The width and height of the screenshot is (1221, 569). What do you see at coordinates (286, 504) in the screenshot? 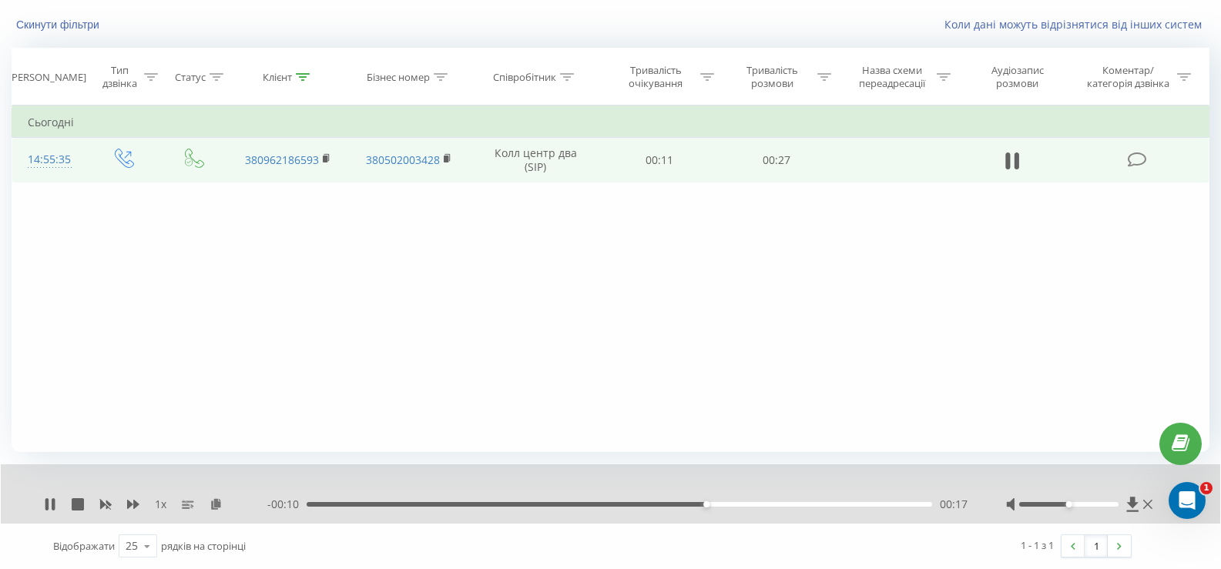
I see `span: - 00:10` at bounding box center [286, 504].